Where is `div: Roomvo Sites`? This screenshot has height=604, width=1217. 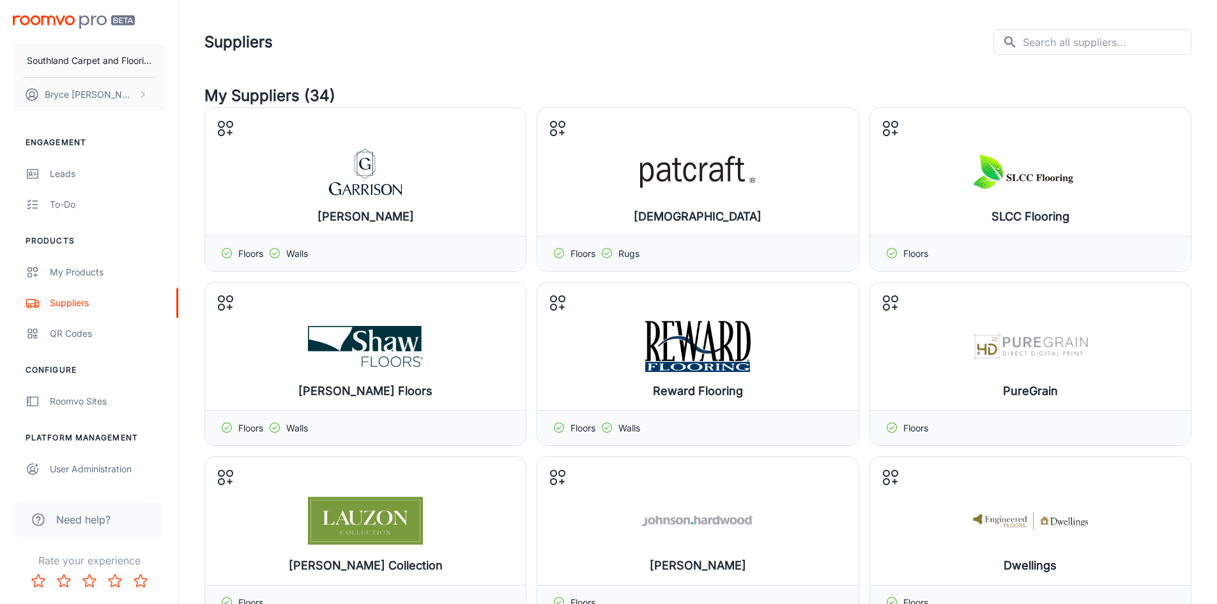 div: Roomvo Sites is located at coordinates (107, 401).